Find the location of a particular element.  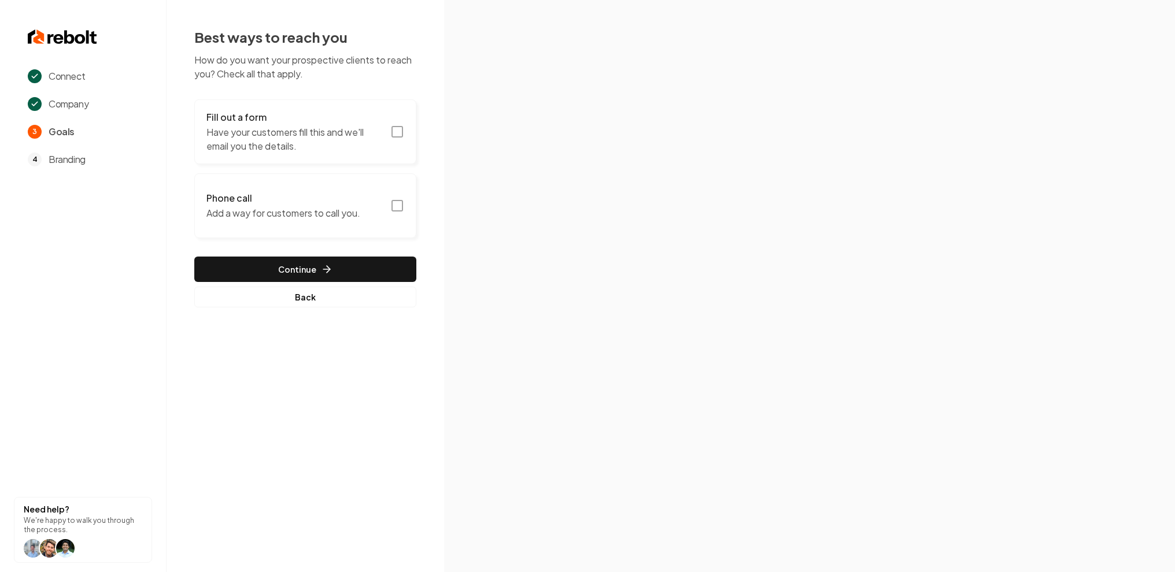

h3: Phone call is located at coordinates (283, 198).